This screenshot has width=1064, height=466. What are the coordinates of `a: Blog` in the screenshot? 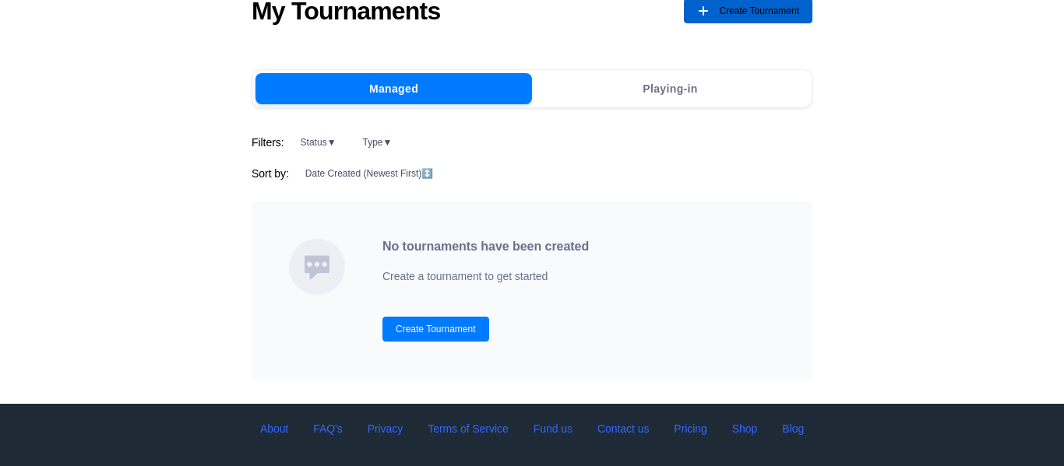 It's located at (793, 428).